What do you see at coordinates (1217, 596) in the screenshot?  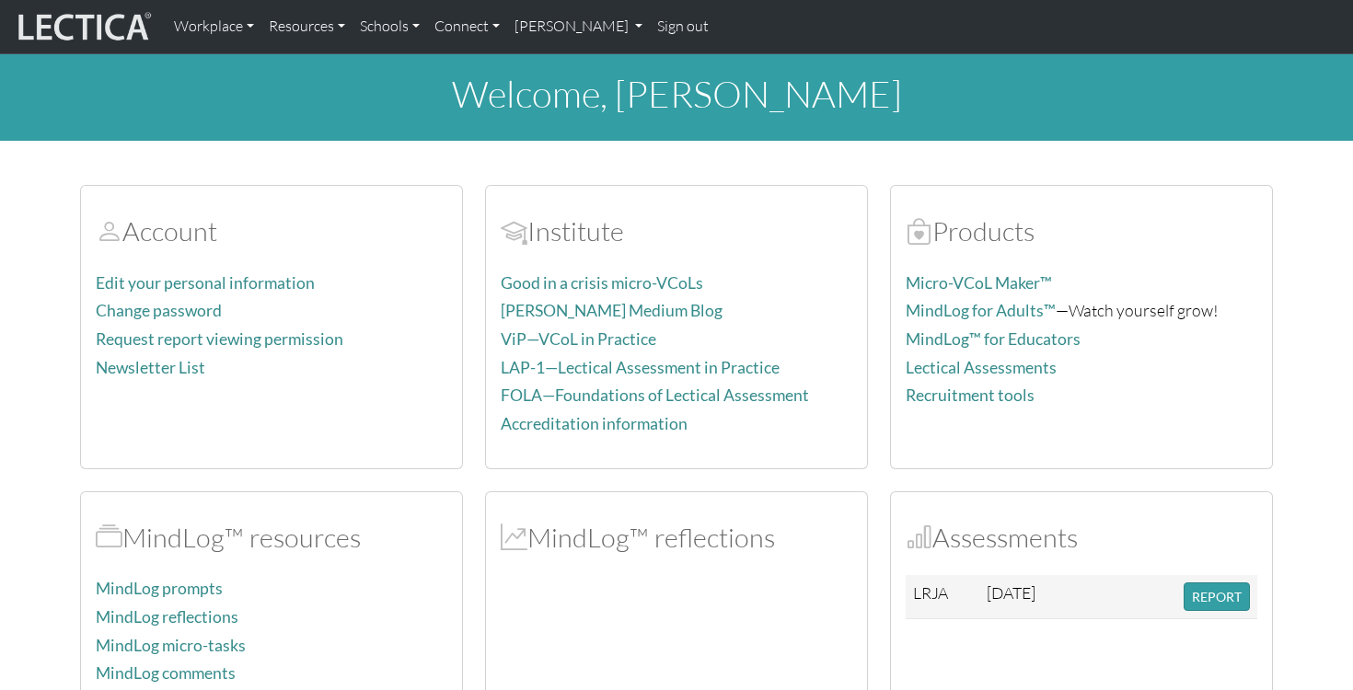 I see `button: REPORT` at bounding box center [1217, 596].